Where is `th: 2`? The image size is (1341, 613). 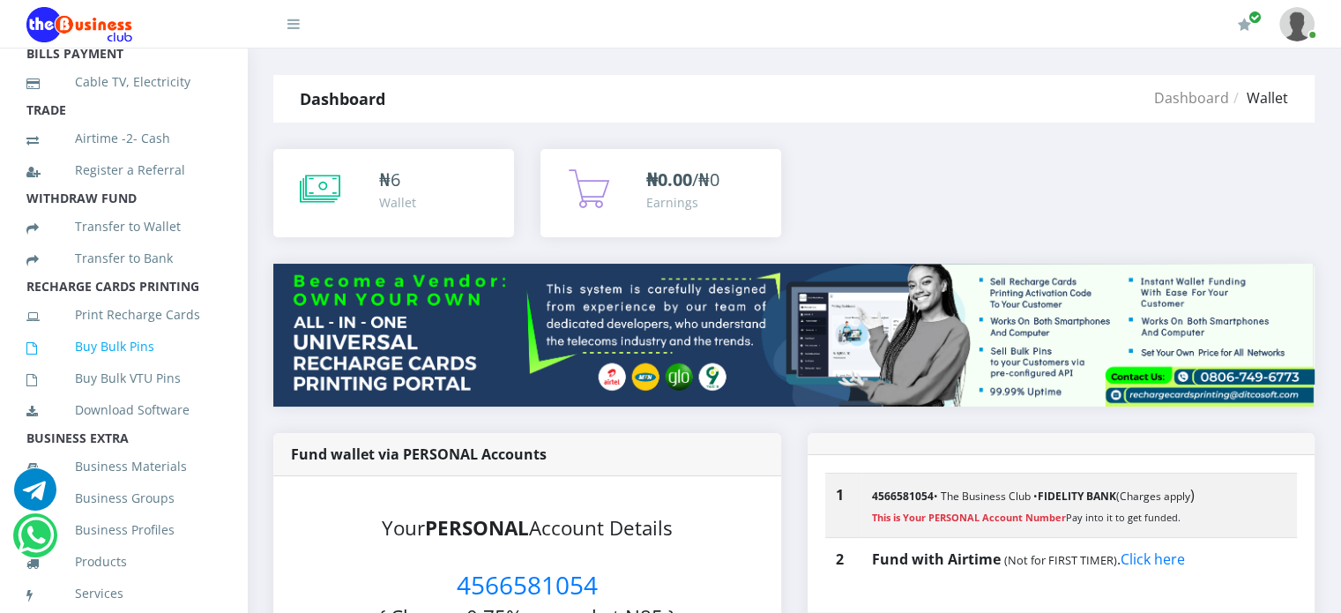 th: 2 is located at coordinates (843, 559).